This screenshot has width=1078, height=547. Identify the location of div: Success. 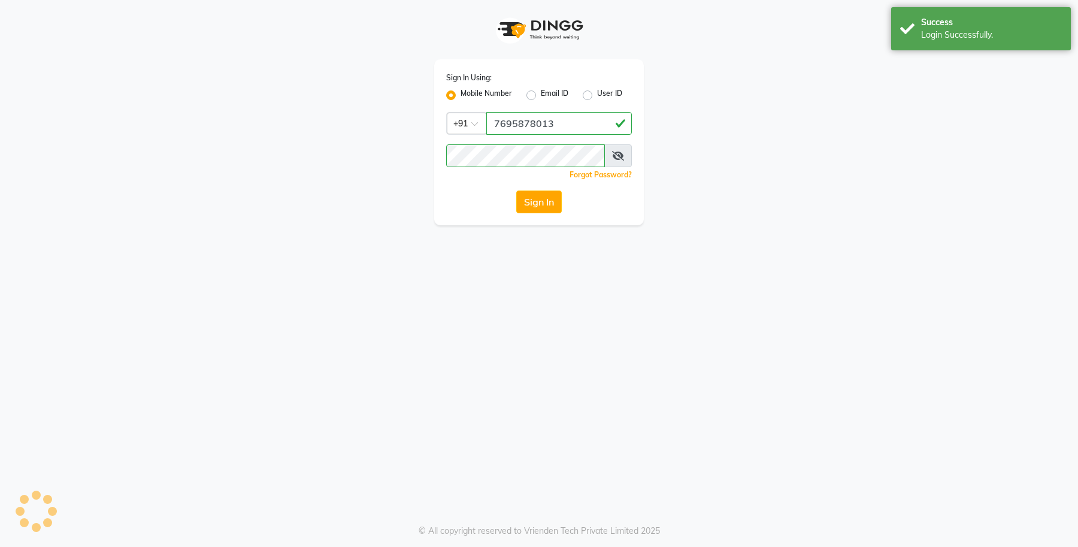
(991, 22).